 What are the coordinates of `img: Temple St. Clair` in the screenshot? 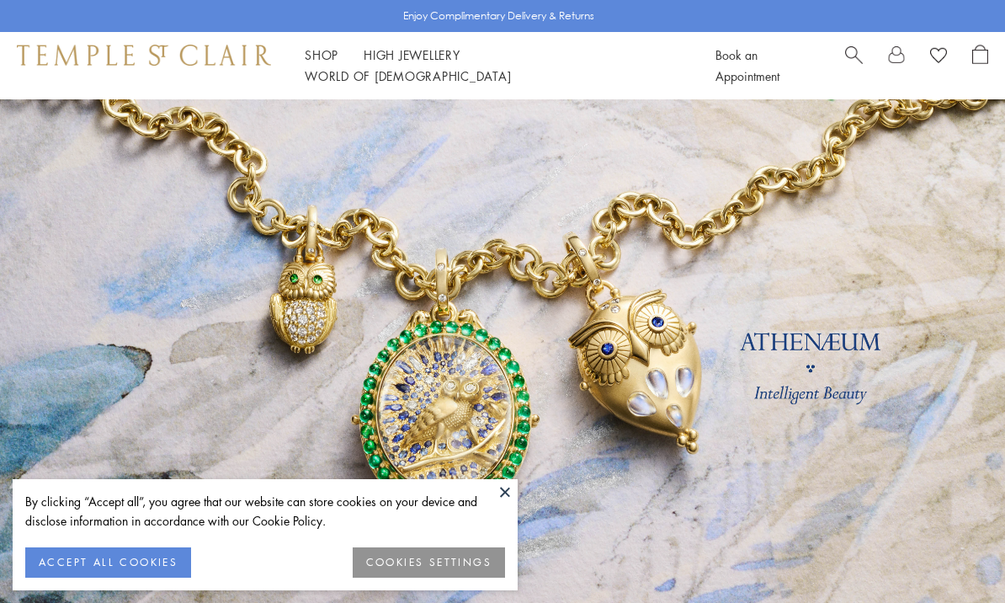 It's located at (144, 55).